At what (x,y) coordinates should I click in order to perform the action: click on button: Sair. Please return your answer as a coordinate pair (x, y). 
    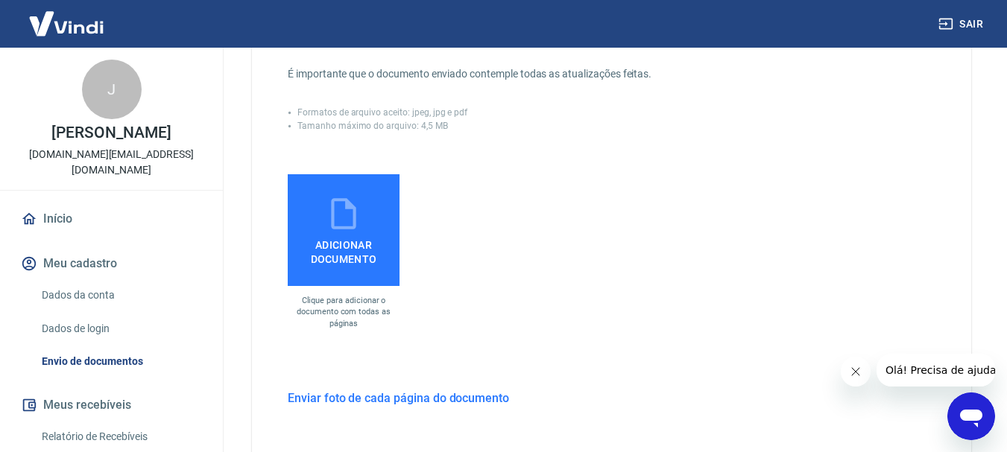
    Looking at the image, I should click on (962, 24).